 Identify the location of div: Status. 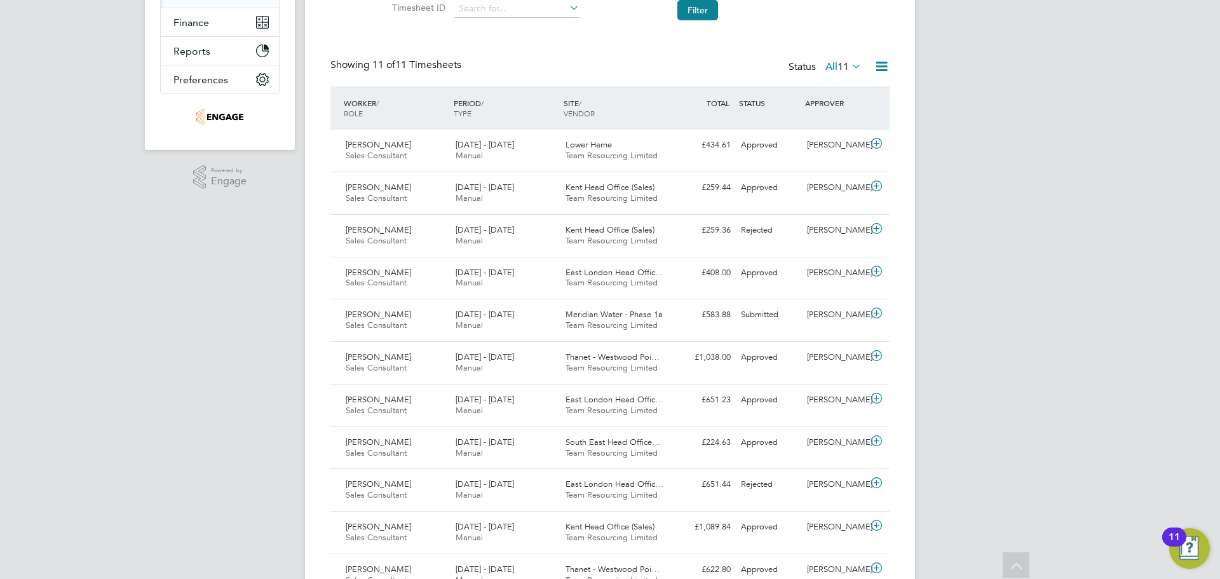
(826, 67).